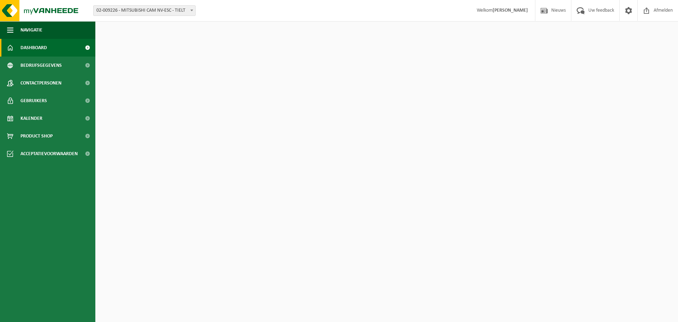 Image resolution: width=678 pixels, height=322 pixels. Describe the element at coordinates (34, 101) in the screenshot. I see `span: Gebruikers` at that location.